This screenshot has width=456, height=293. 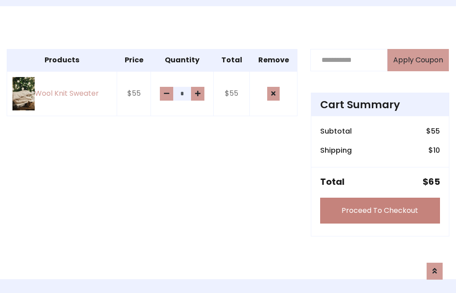 I want to click on th: Price, so click(x=134, y=60).